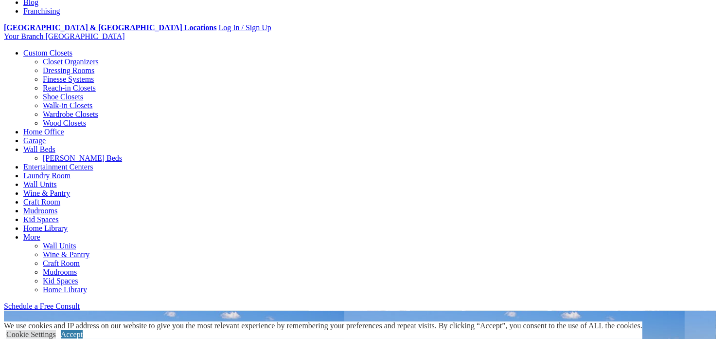 This screenshot has height=339, width=727. Describe the element at coordinates (69, 88) in the screenshot. I see `a: Reach-in Closets` at that location.